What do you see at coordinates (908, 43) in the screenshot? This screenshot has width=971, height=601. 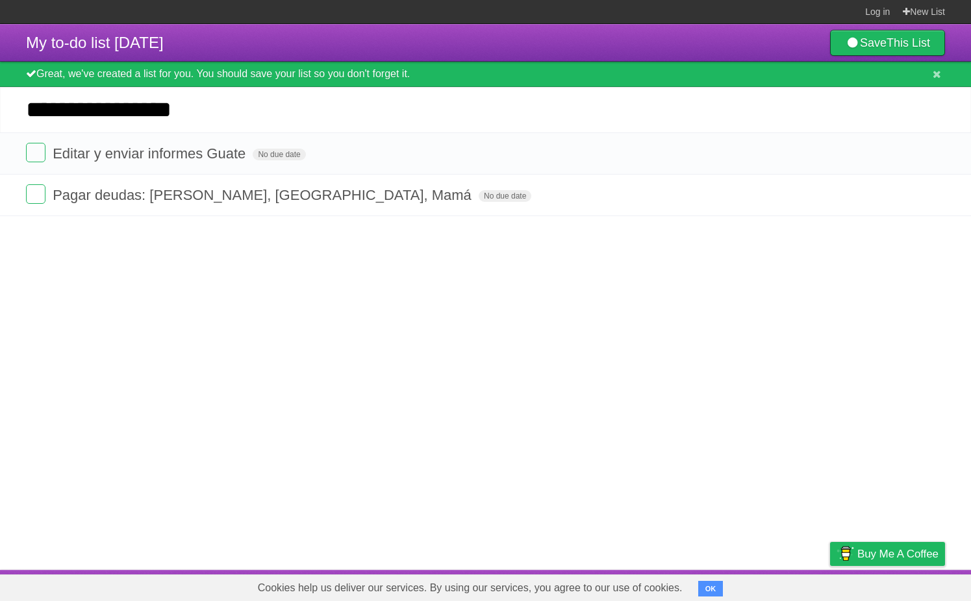 I see `b: This List` at bounding box center [908, 43].